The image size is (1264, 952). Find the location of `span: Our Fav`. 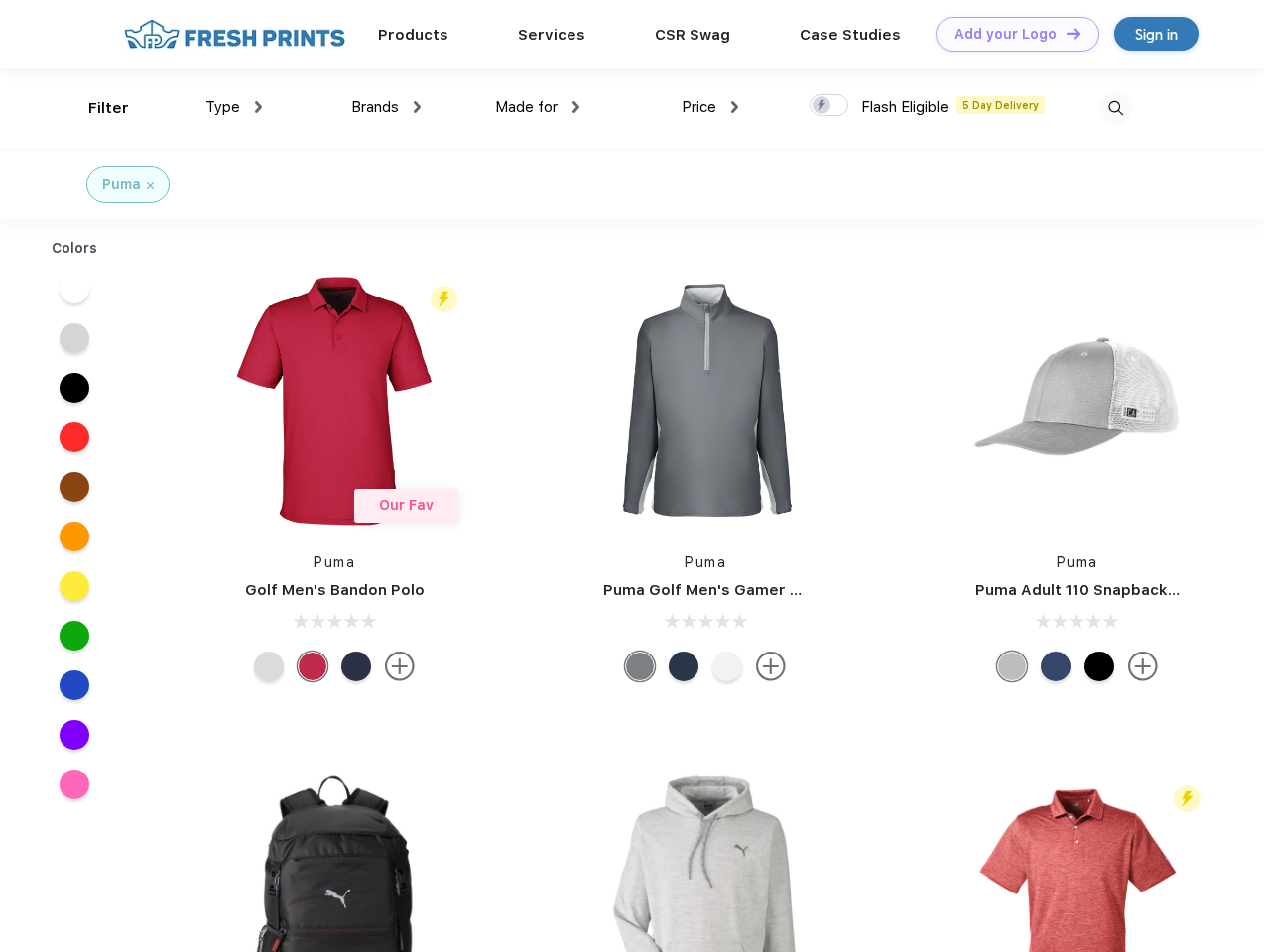

span: Our Fav is located at coordinates (405, 505).